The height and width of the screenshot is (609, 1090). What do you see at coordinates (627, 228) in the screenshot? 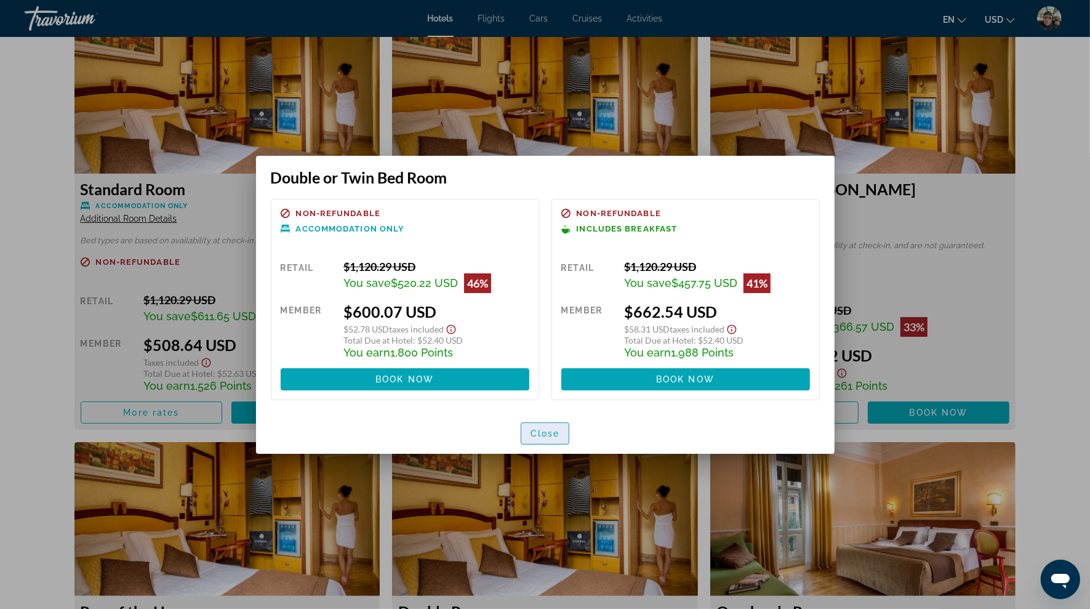
I see `span: Includes Breakfast` at bounding box center [627, 228].